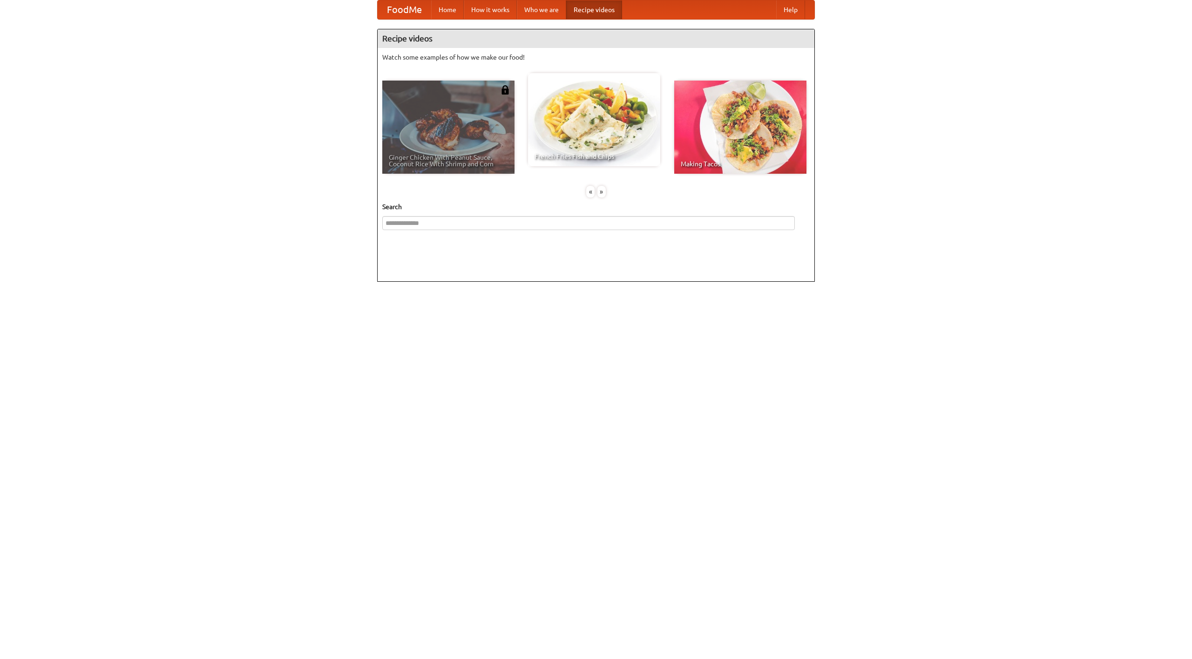  Describe the element at coordinates (594, 120) in the screenshot. I see `a: French Fries Fish and Chips` at that location.